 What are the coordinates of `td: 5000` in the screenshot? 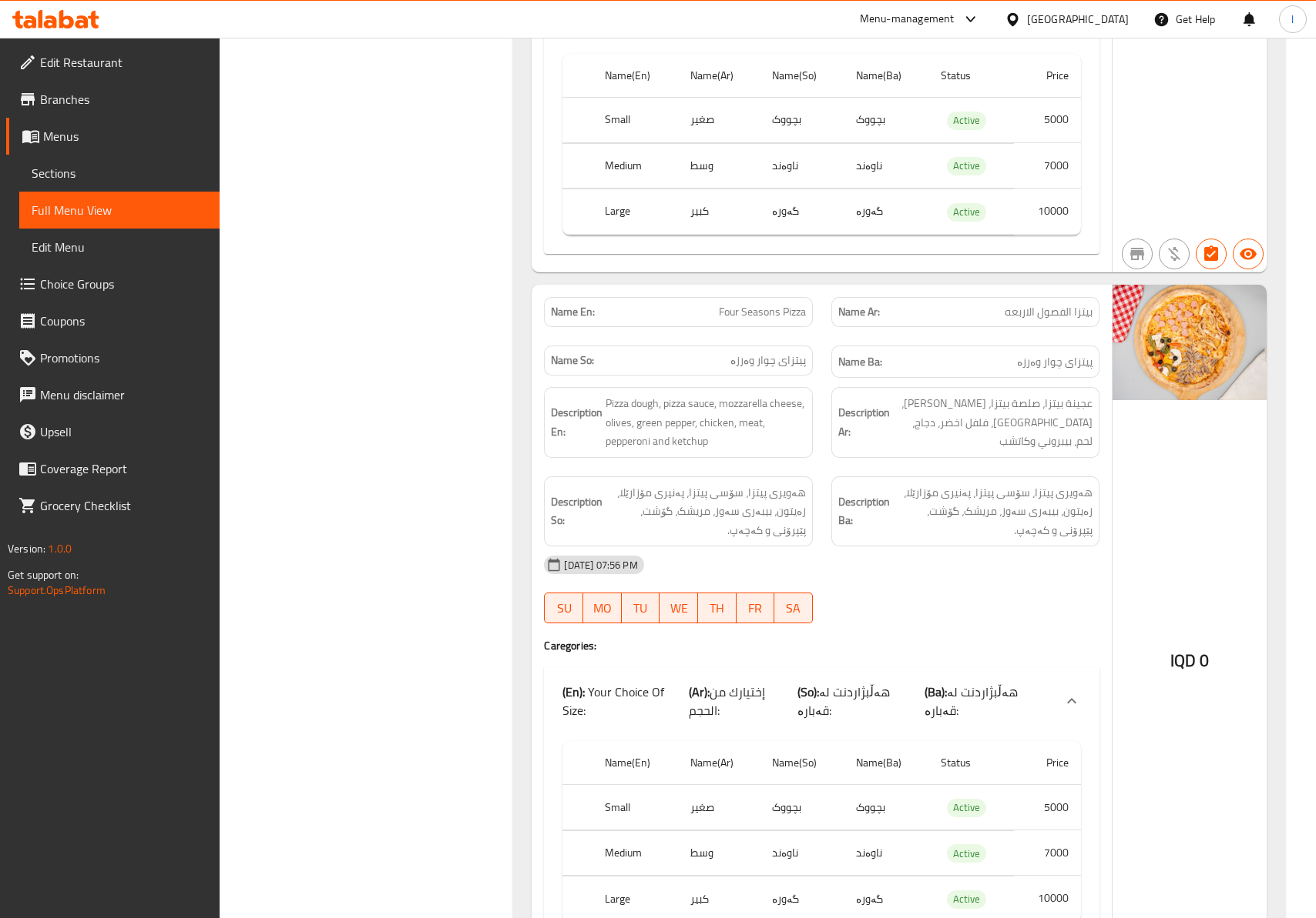 It's located at (1047, 120).